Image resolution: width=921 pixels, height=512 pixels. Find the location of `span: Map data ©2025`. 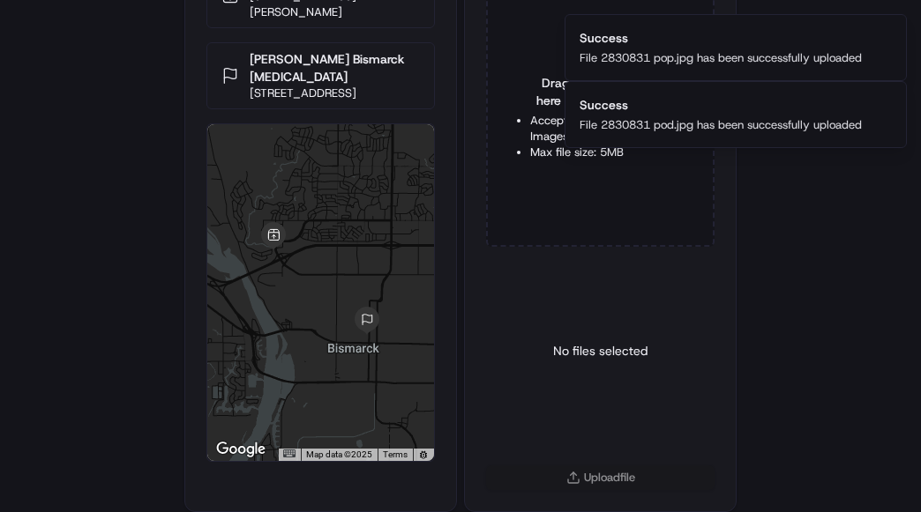

span: Map data ©2025 is located at coordinates (339, 454).